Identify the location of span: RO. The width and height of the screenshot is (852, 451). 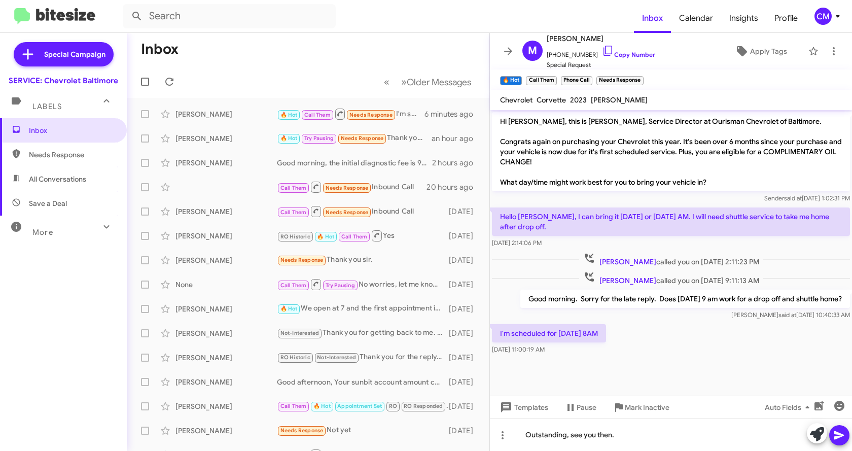
(393, 406).